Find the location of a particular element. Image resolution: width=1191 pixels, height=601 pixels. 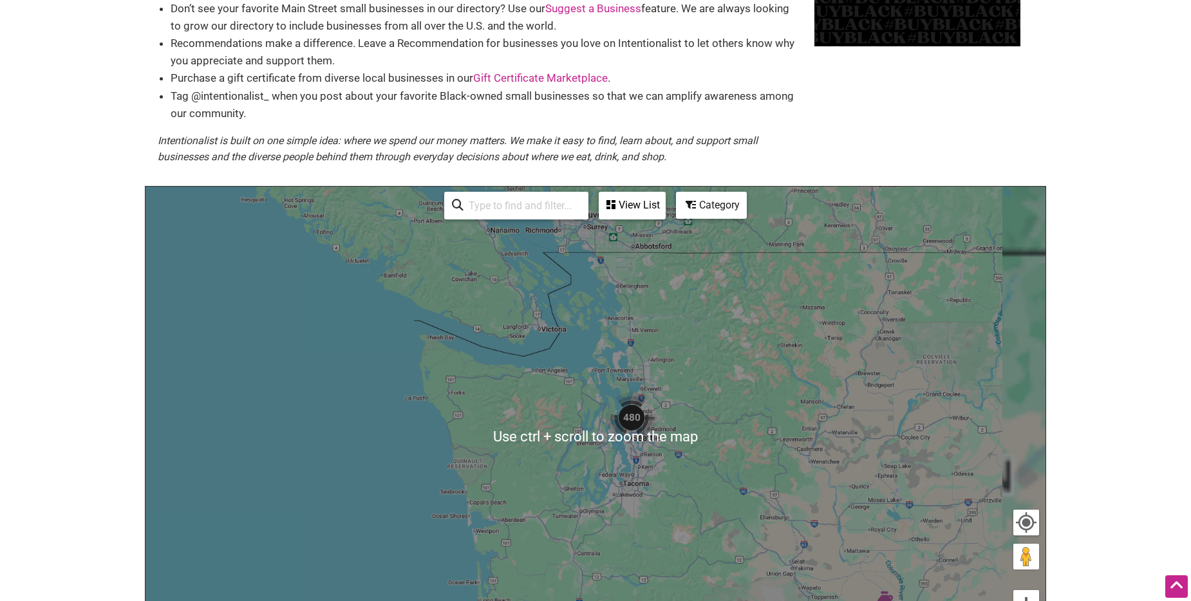

div: Scroll Back to Top is located at coordinates (1176, 587).